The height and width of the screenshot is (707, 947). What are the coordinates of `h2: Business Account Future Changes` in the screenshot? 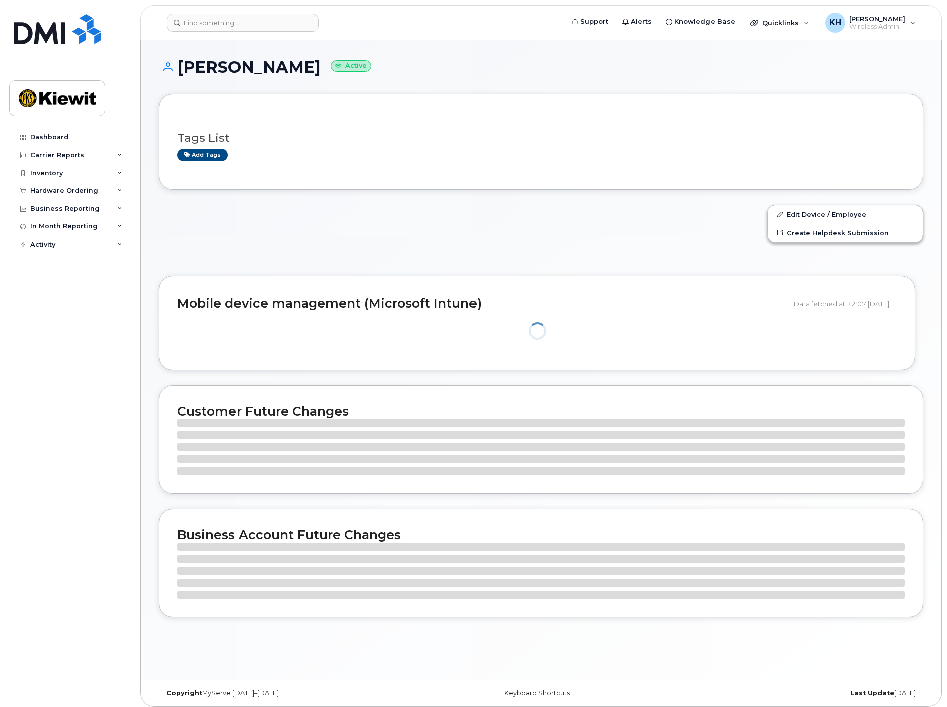 It's located at (541, 534).